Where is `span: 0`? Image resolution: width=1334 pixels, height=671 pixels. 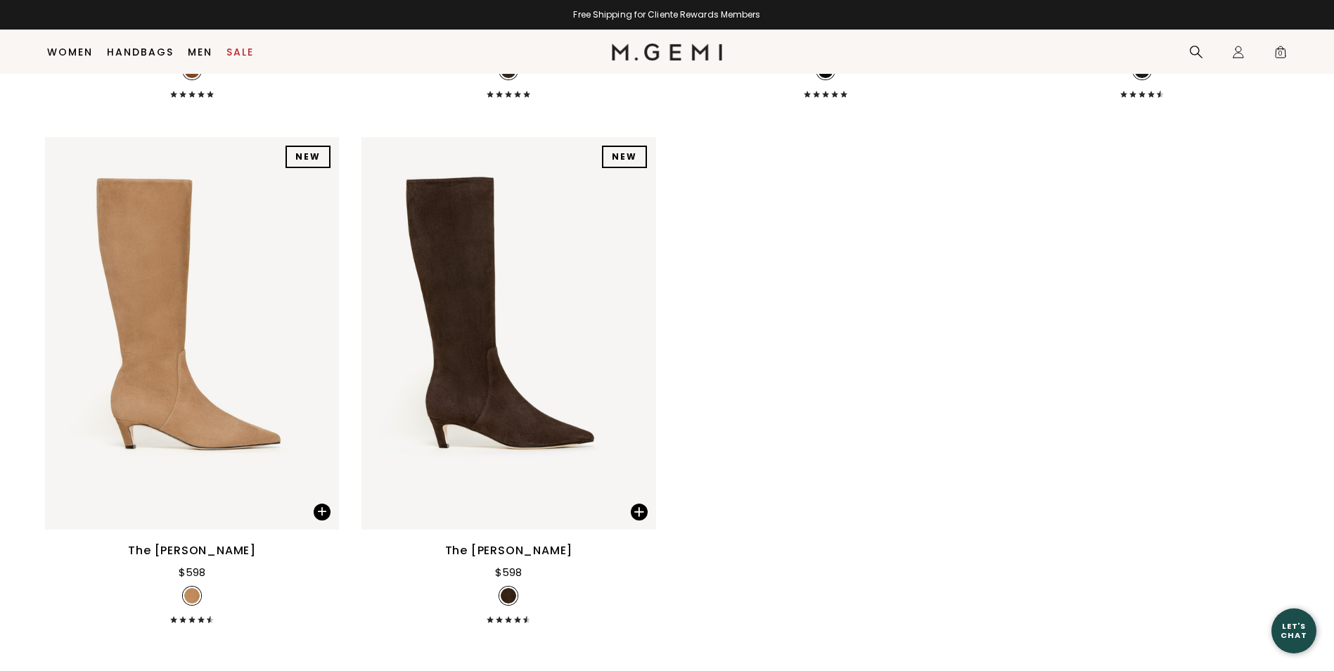 span: 0 is located at coordinates (1280, 55).